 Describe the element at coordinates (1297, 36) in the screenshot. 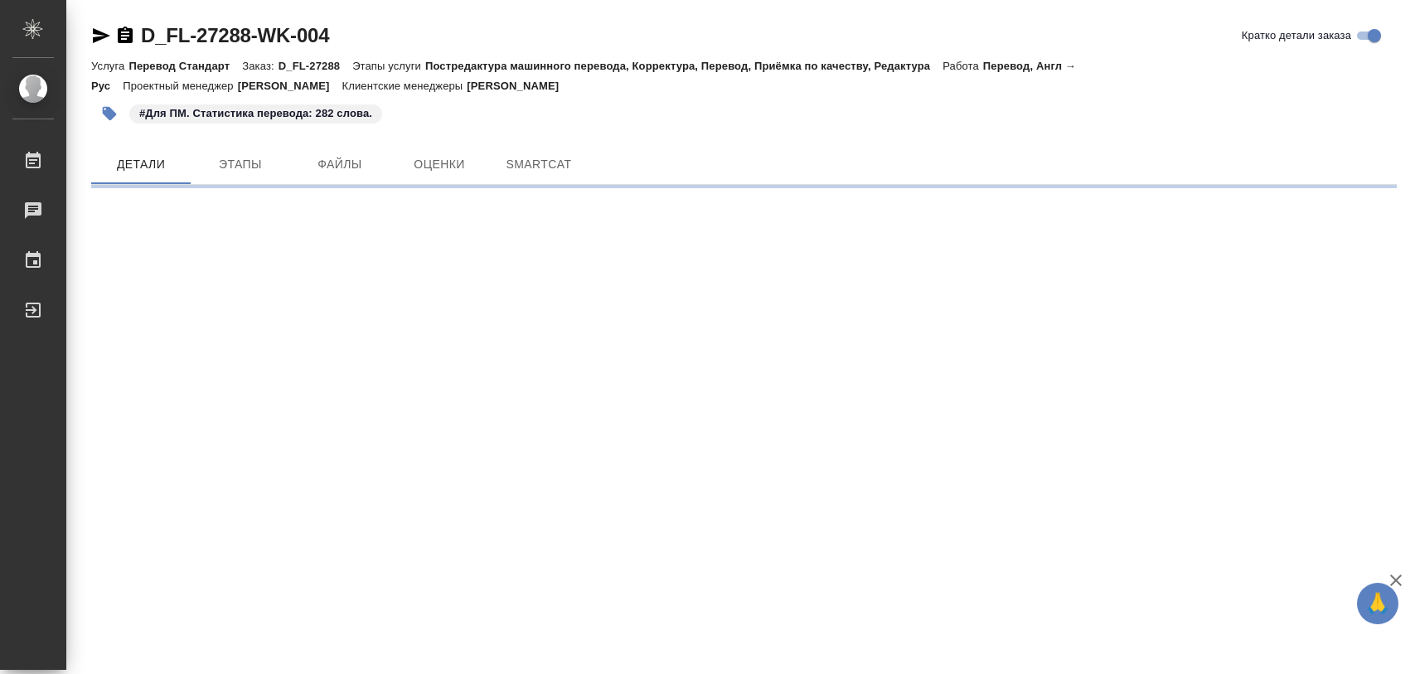

I see `span: Кратко детали заказа` at that location.